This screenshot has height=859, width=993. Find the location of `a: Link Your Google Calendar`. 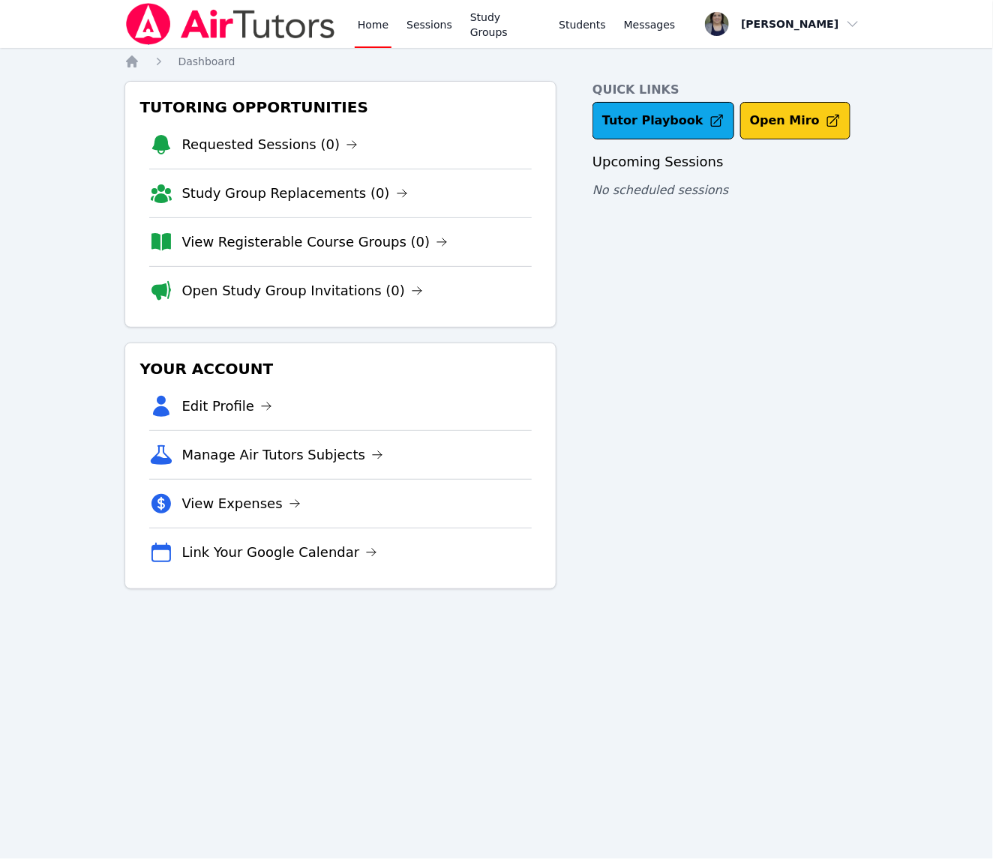

a: Link Your Google Calendar is located at coordinates (280, 553).